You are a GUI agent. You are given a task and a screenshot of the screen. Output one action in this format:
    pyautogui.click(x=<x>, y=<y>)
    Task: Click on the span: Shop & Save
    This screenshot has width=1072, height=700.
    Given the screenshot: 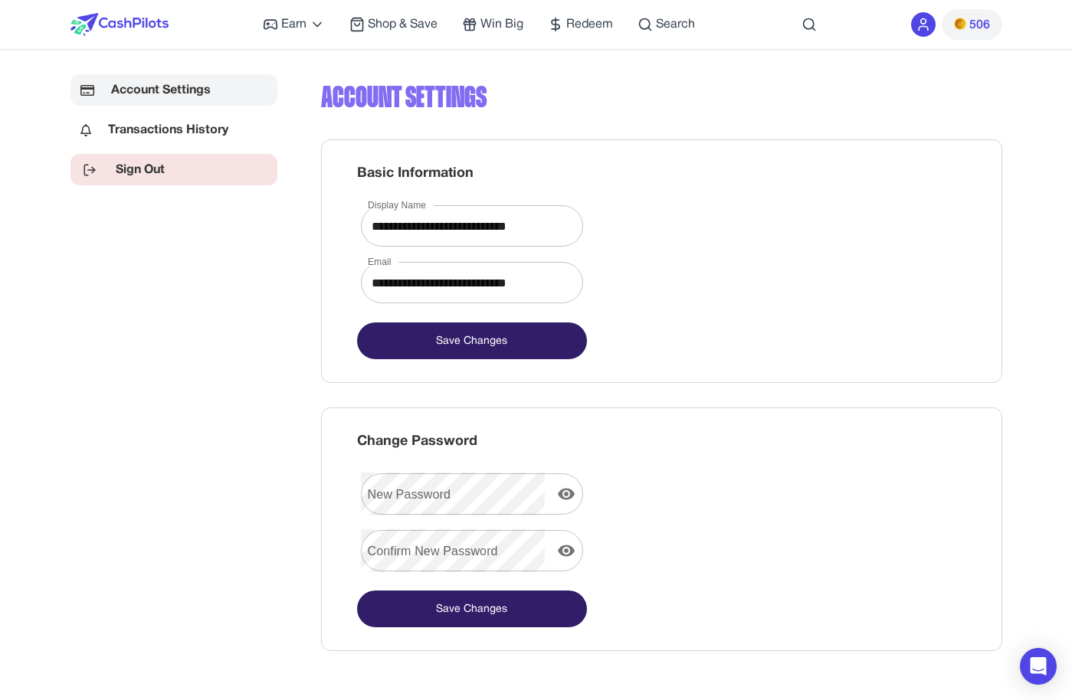 What is the action you would take?
    pyautogui.click(x=402, y=25)
    